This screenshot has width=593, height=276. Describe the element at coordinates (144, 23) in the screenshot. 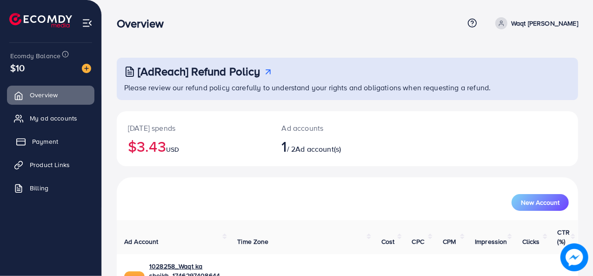

I see `h3: Overview` at that location.